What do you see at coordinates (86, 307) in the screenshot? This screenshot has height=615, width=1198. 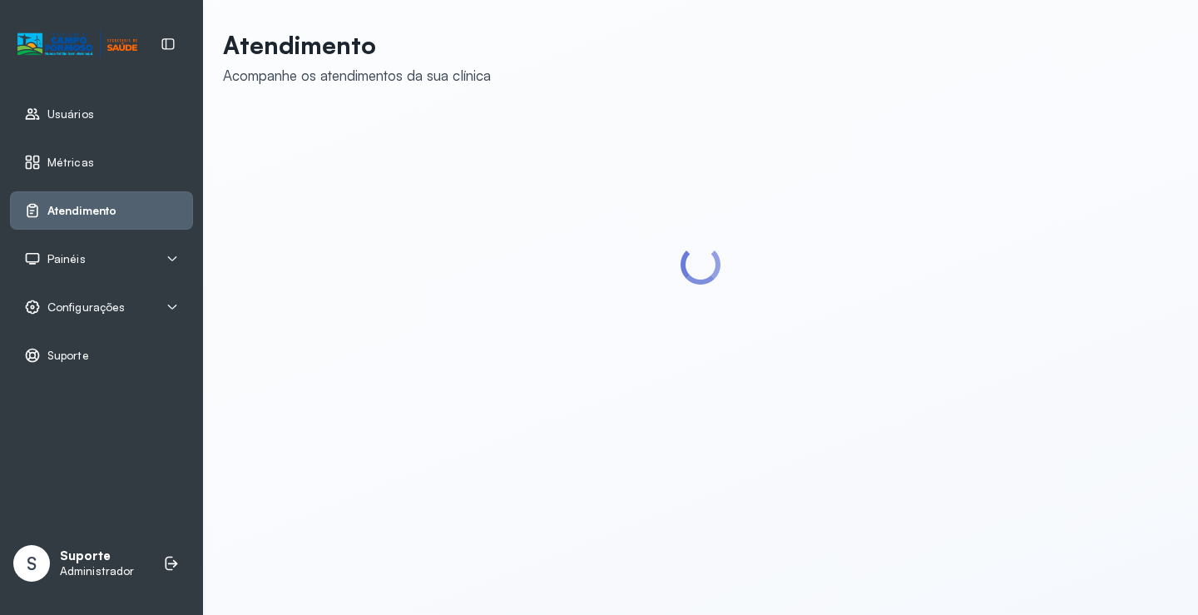 I see `span: Configurações` at bounding box center [86, 307].